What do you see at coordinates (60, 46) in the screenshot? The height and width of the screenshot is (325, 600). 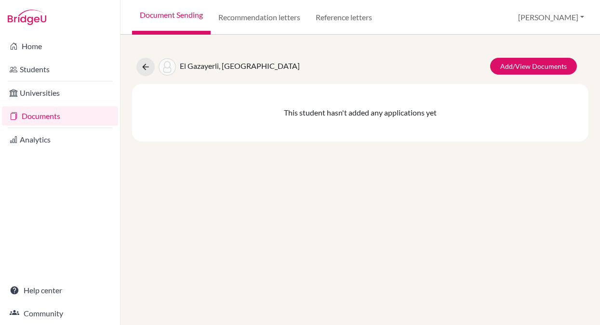 I see `a: Home` at bounding box center [60, 46].